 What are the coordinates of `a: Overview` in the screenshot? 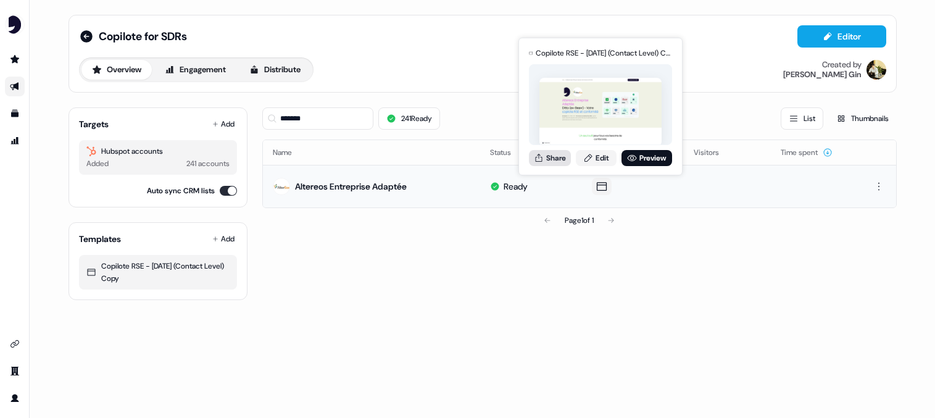 It's located at (117, 70).